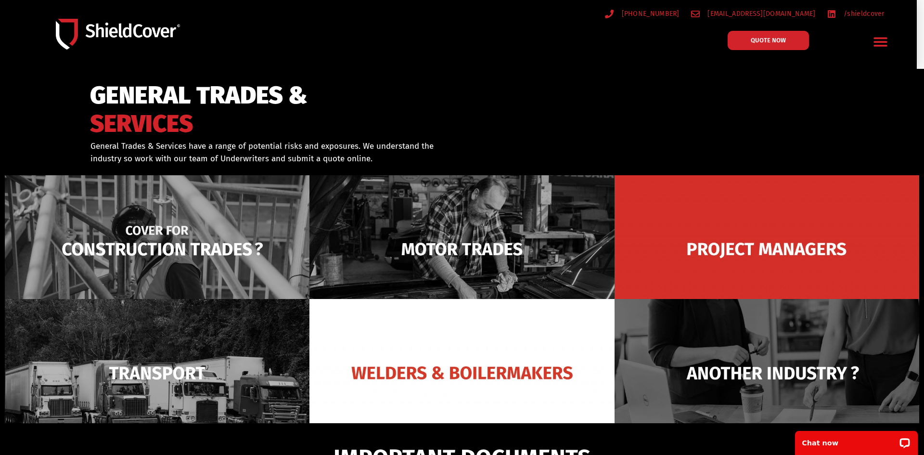  Describe the element at coordinates (768, 40) in the screenshot. I see `span: QUOTE NOW` at that location.